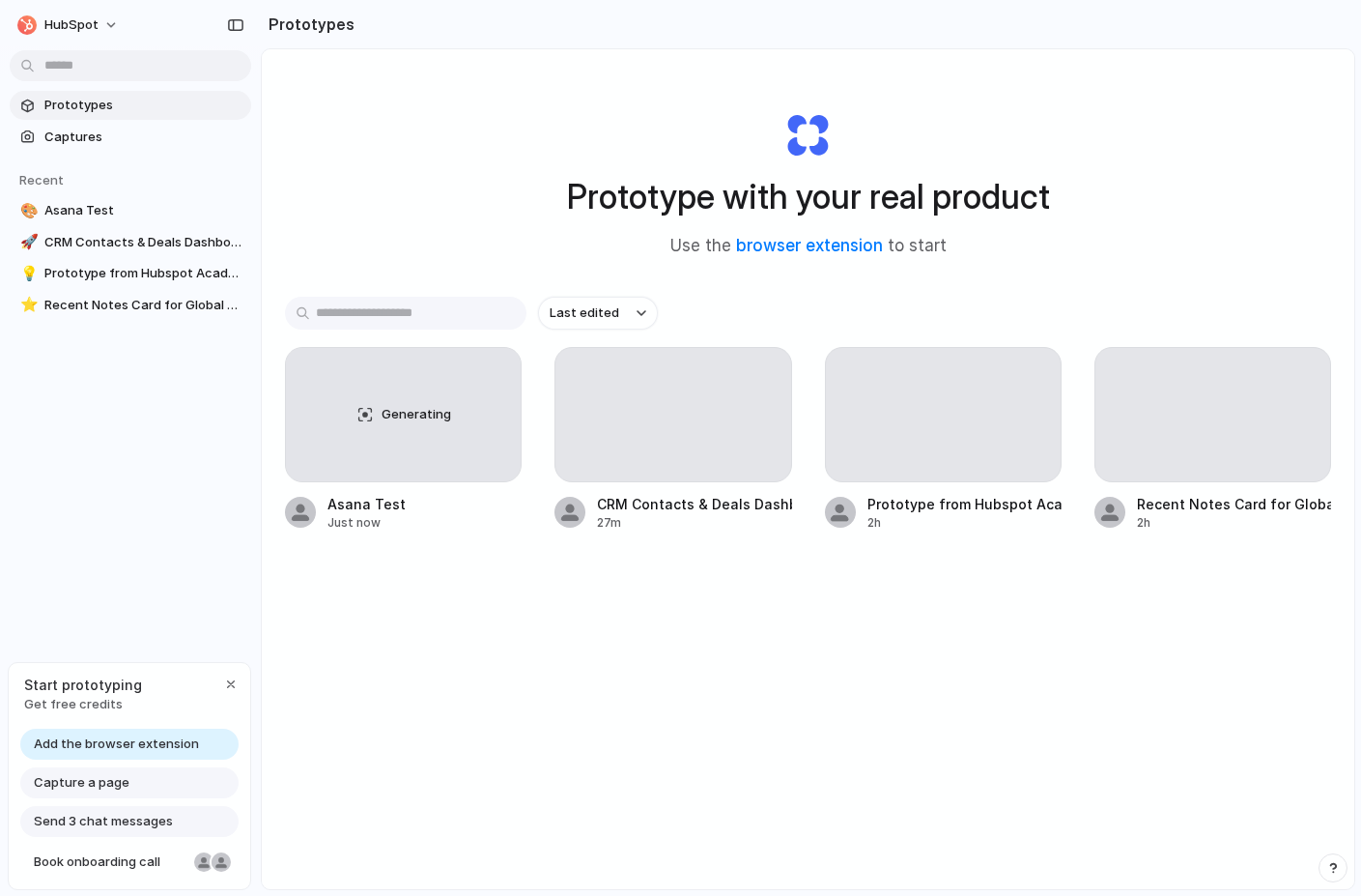  Describe the element at coordinates (130, 137) in the screenshot. I see `a: Captures` at that location.